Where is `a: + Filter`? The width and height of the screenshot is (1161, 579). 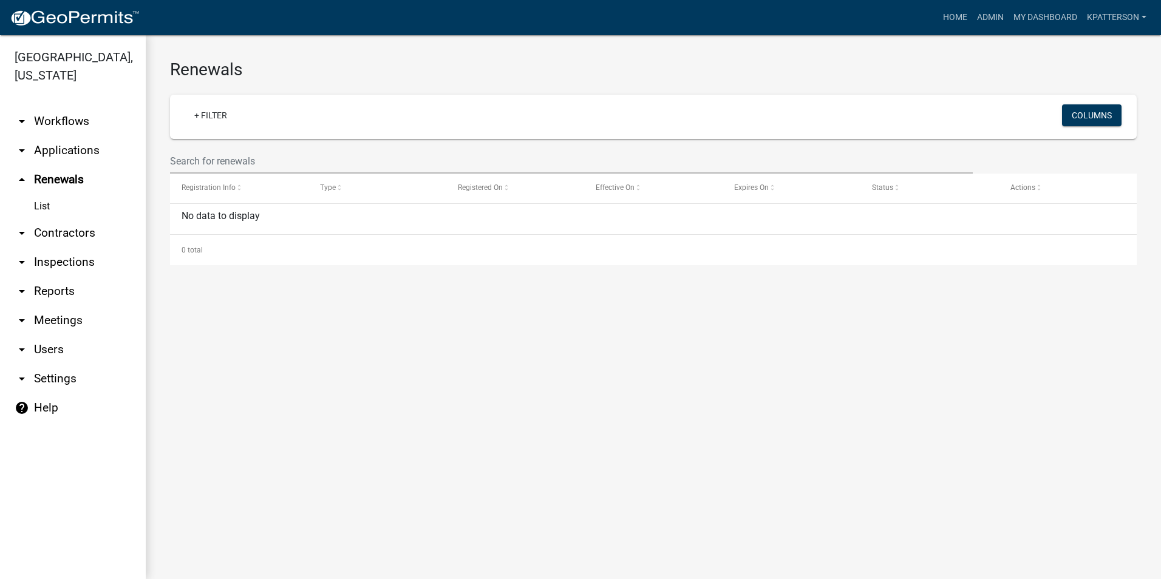
a: + Filter is located at coordinates (211, 115).